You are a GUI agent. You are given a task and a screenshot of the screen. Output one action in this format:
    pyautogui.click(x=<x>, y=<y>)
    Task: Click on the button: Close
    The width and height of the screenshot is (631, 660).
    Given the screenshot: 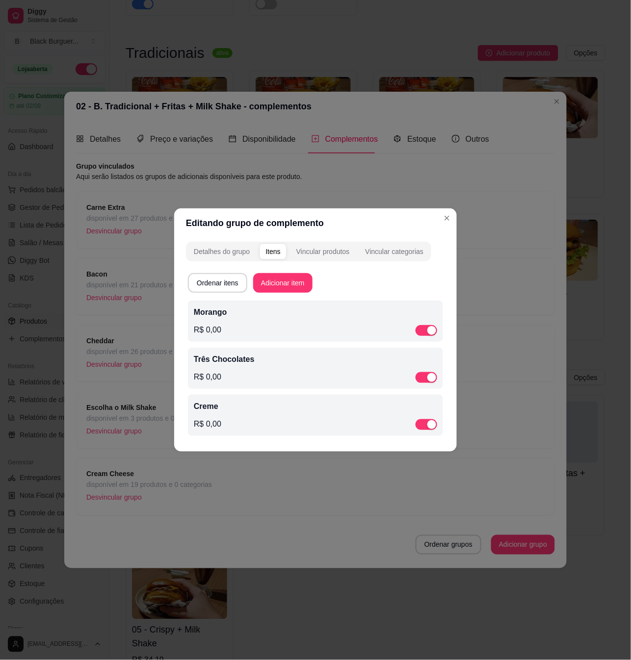 What is the action you would take?
    pyautogui.click(x=447, y=218)
    